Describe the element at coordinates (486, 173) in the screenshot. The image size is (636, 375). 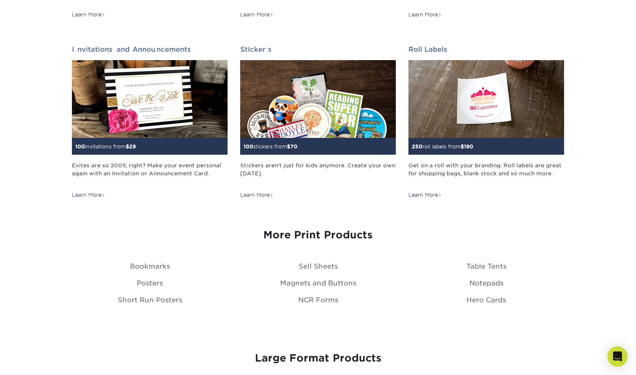
I see `div: Get on a roll with your branding. Roll labels are great for shopping bags, blank stock and so muc...` at that location.